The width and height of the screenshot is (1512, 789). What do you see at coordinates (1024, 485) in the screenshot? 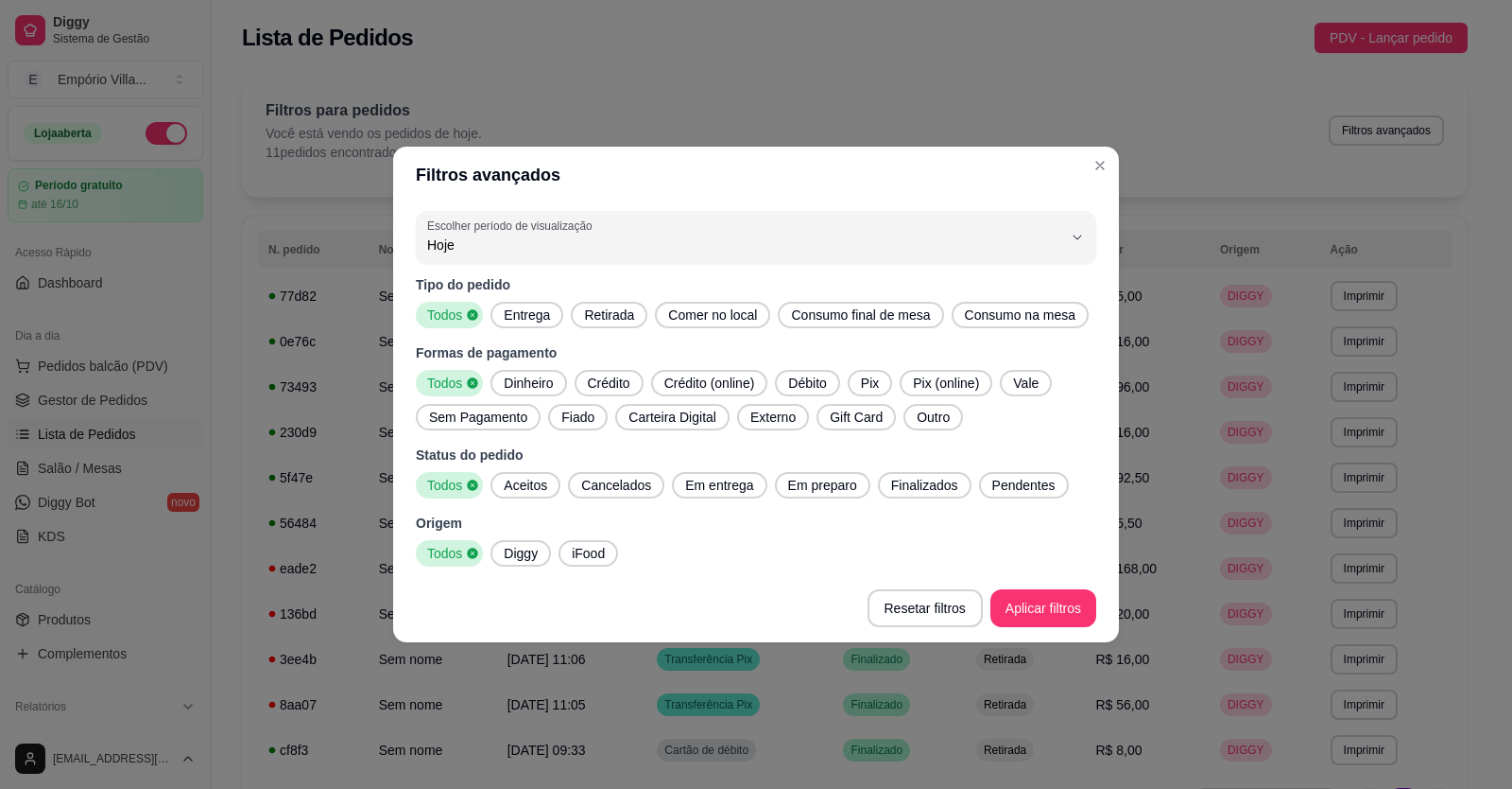
I see `span: Pendentes` at bounding box center [1024, 485].